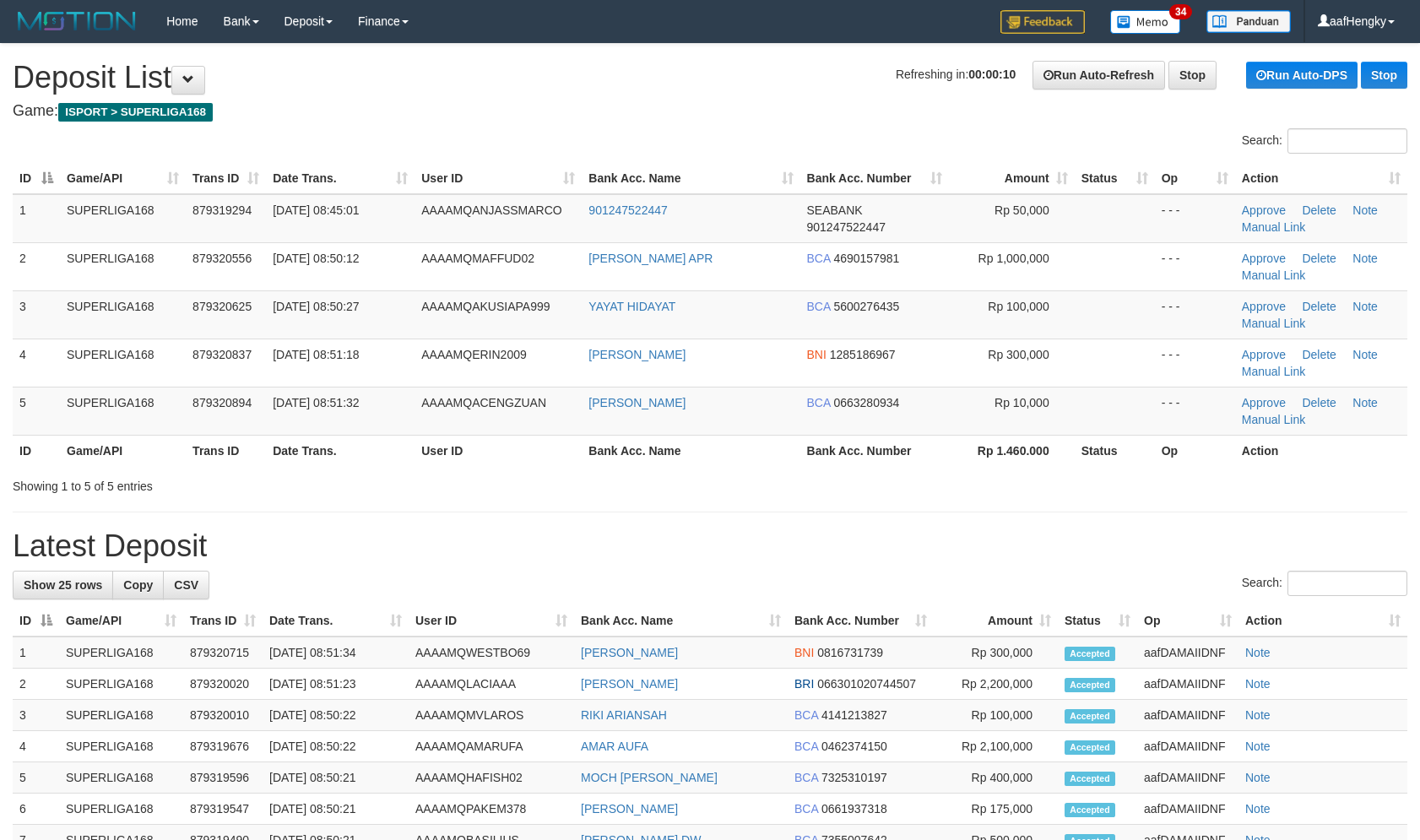  I want to click on span: CSV, so click(186, 584).